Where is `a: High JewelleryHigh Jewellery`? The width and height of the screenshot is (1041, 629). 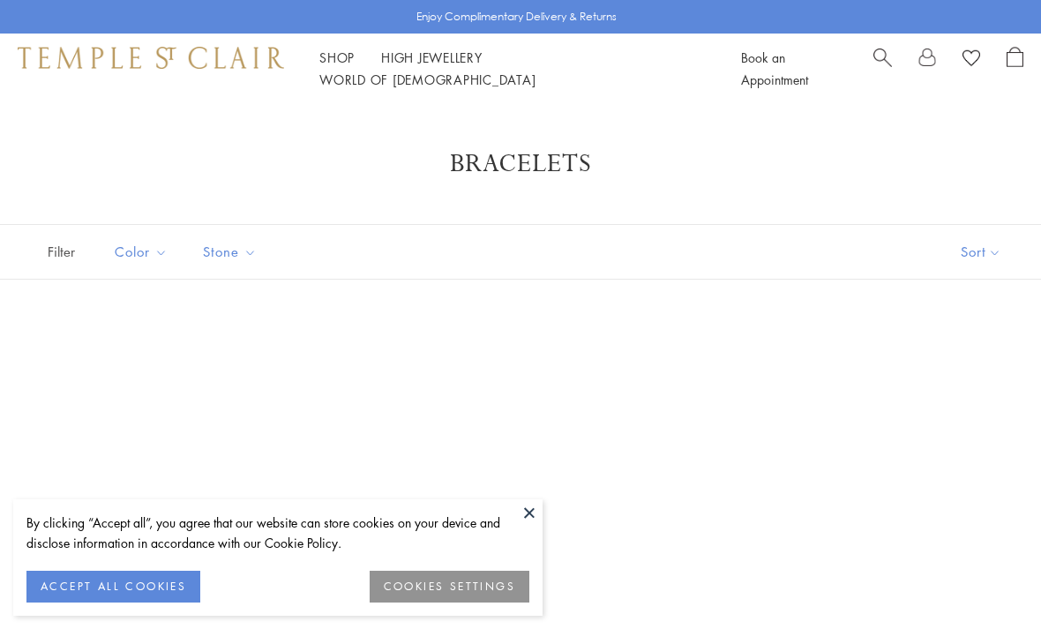 a: High JewelleryHigh Jewellery is located at coordinates (431, 57).